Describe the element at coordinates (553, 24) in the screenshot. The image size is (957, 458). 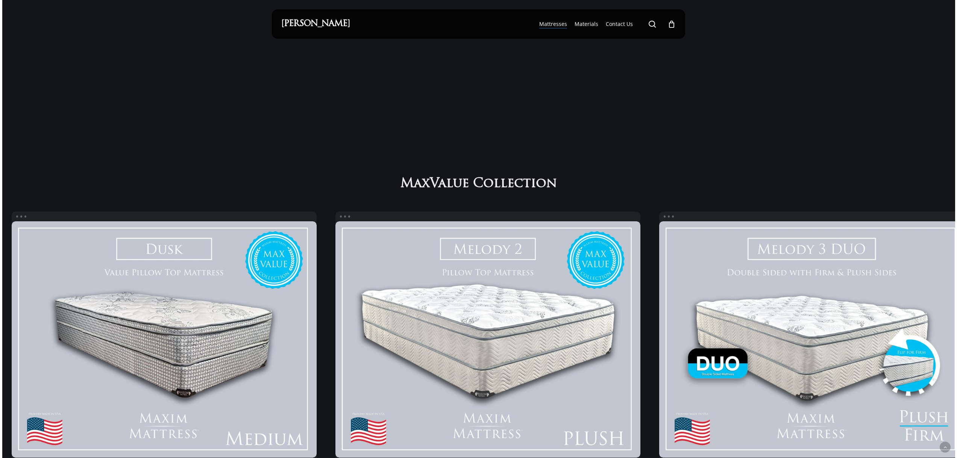
I see `a: Mattresses` at that location.